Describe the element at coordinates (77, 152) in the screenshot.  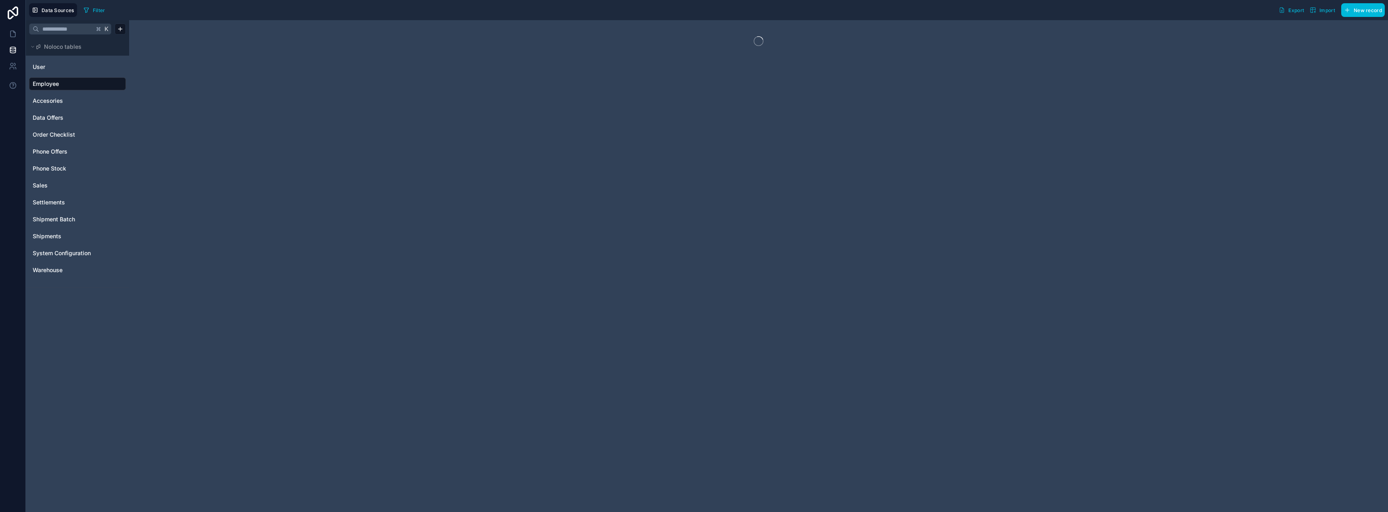
I see `div: Phone Offers` at that location.